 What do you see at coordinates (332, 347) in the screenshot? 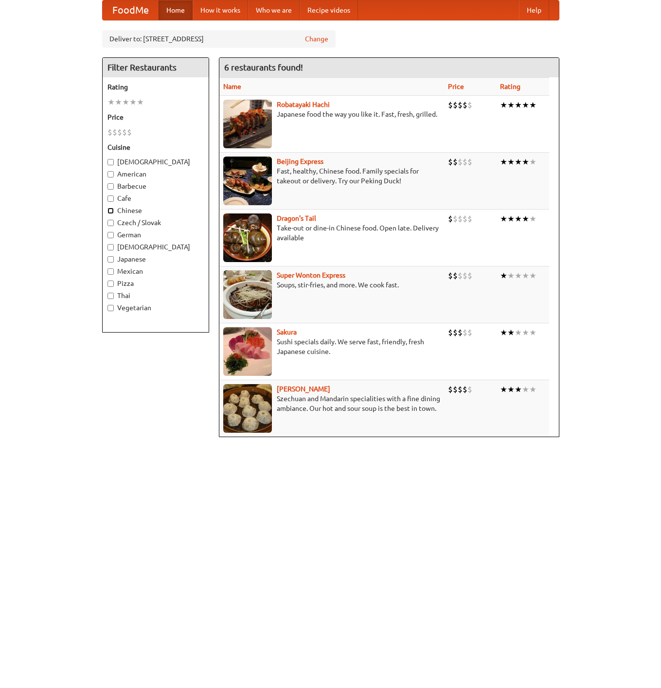
I see `p: Sushi specials daily. We serve fast, friendly, fresh Japanese cuisine.` at bounding box center [332, 347].